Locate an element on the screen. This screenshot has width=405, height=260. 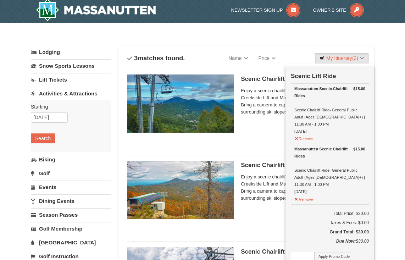
a: Owner's Site is located at coordinates (338, 10).